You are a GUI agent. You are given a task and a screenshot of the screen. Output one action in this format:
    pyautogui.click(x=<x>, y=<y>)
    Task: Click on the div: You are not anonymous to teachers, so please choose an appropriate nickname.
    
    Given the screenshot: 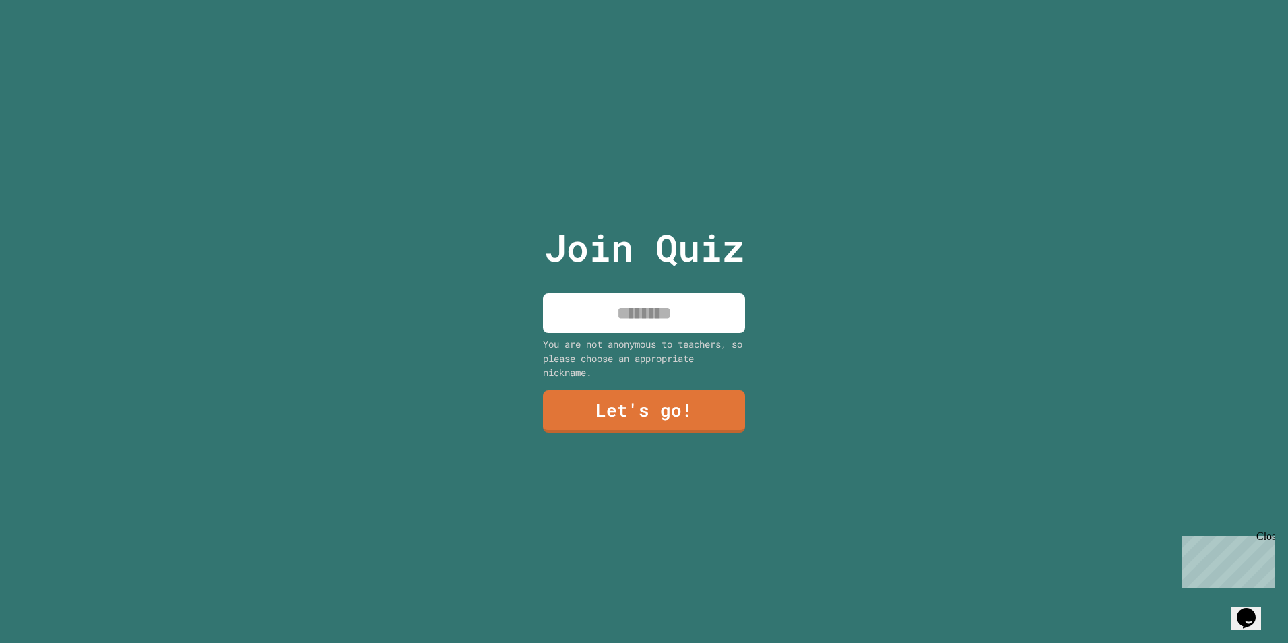 What is the action you would take?
    pyautogui.click(x=644, y=358)
    